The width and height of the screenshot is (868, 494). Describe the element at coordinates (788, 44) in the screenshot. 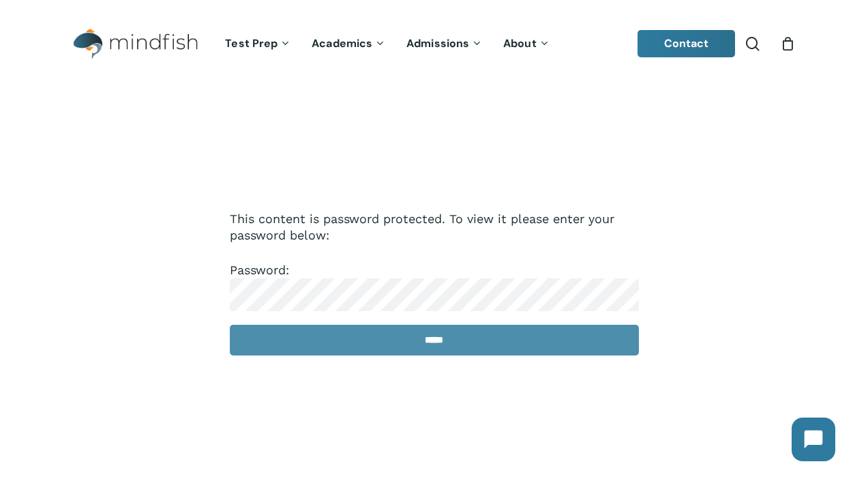

I see `a: Cart` at that location.